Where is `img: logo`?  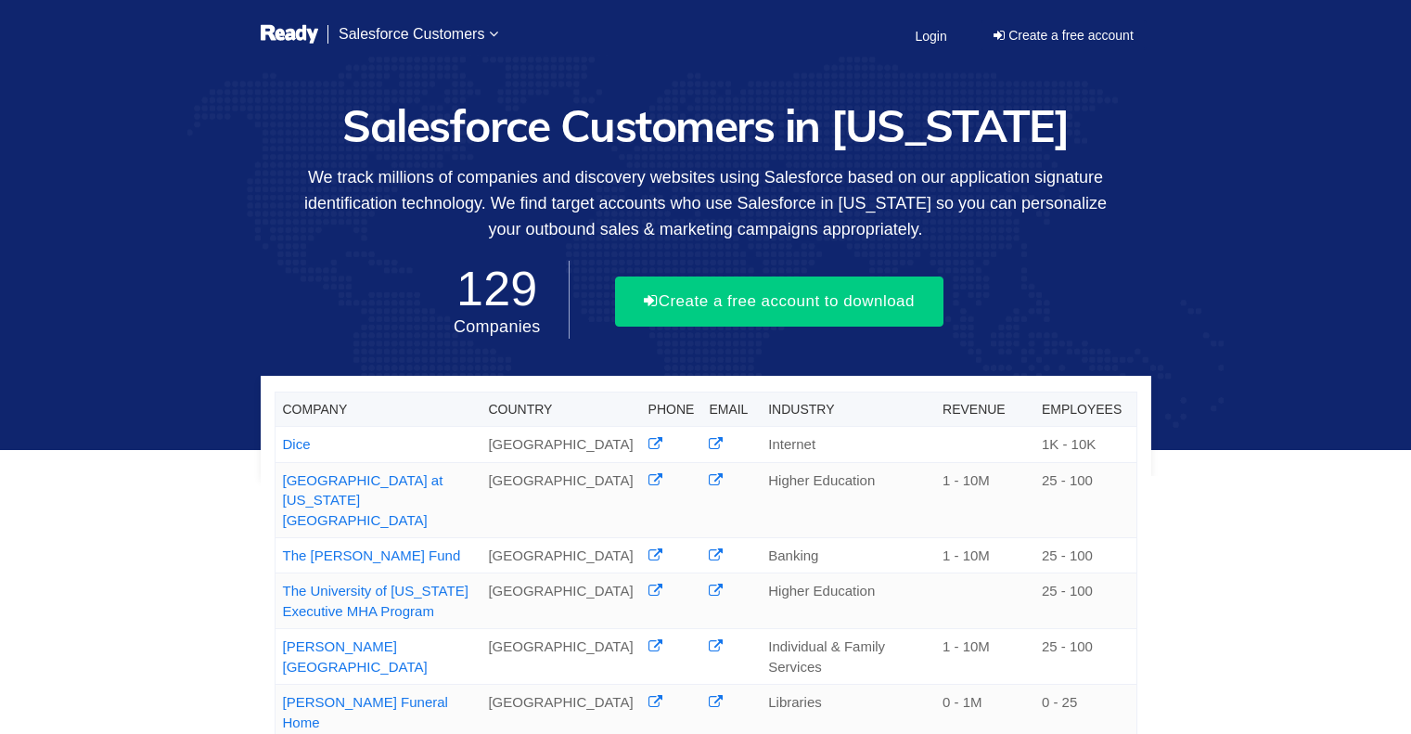 img: logo is located at coordinates (289, 34).